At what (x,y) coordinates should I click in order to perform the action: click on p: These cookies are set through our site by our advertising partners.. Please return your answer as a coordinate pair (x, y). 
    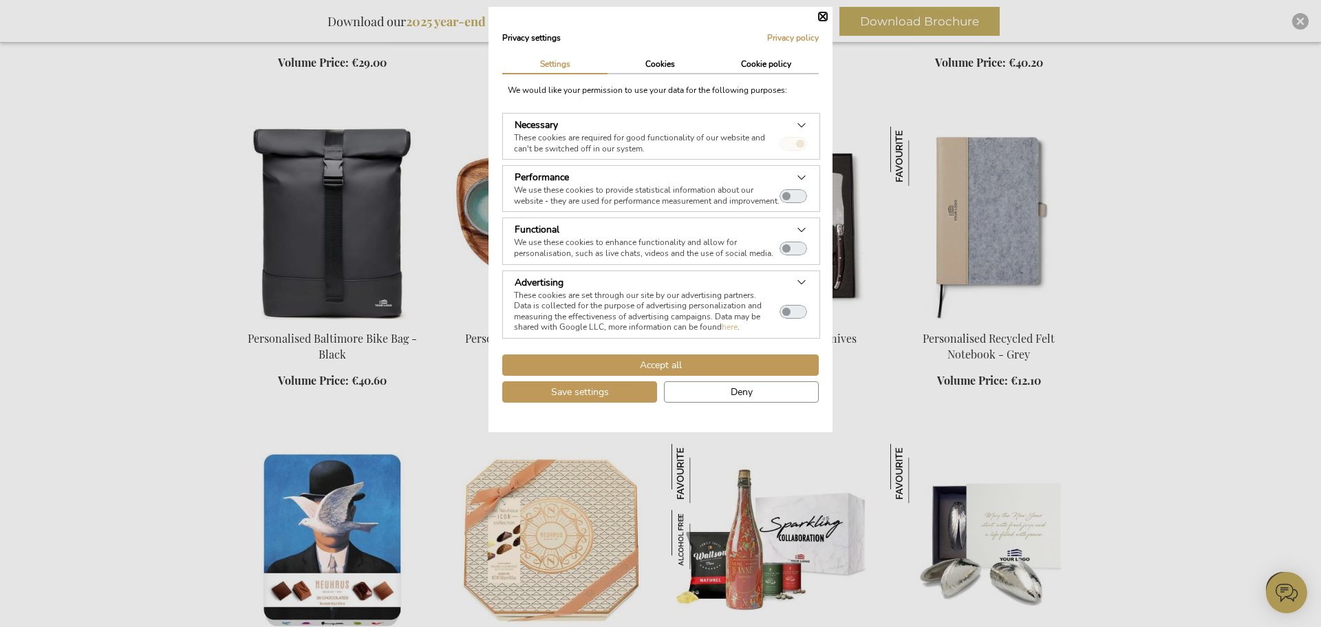
    Looking at the image, I should click on (647, 296).